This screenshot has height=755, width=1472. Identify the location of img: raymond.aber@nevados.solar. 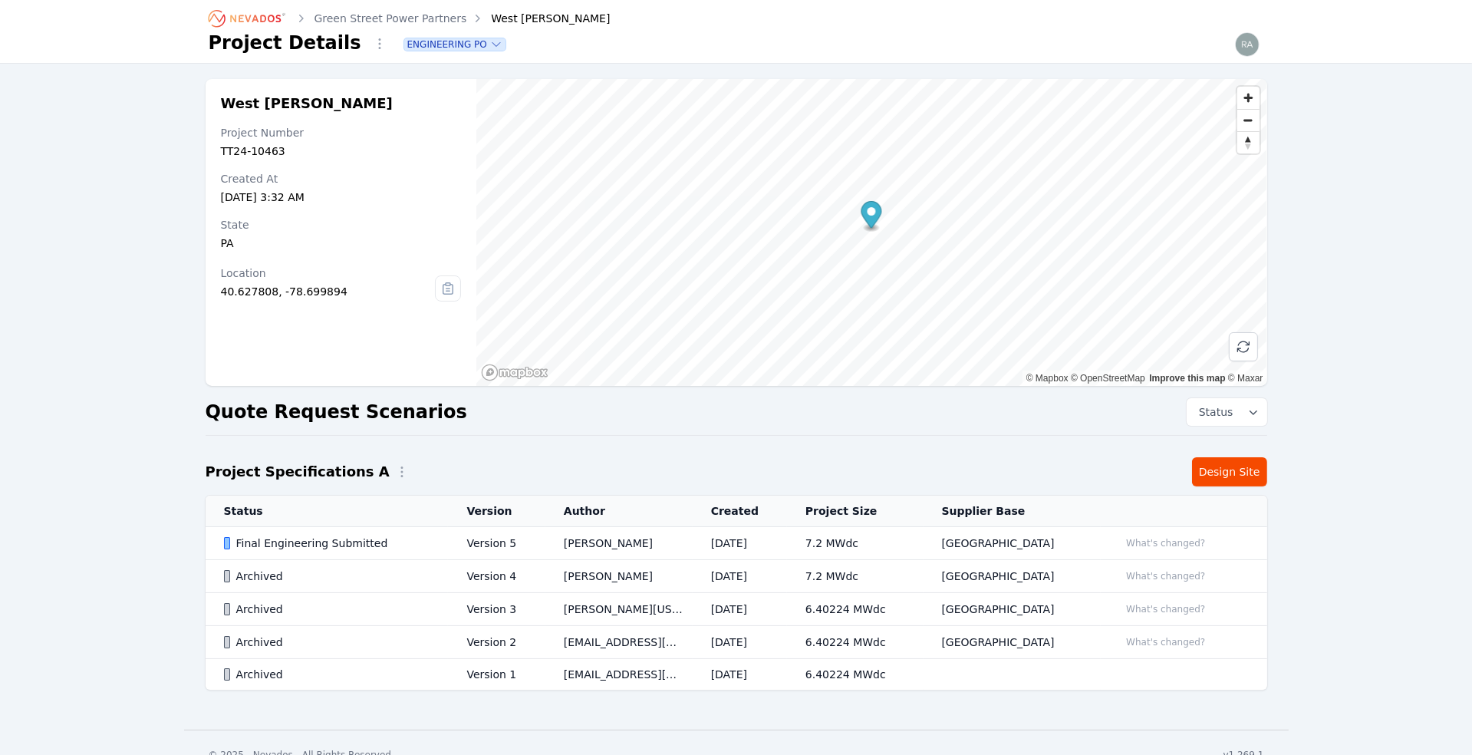
(1247, 44).